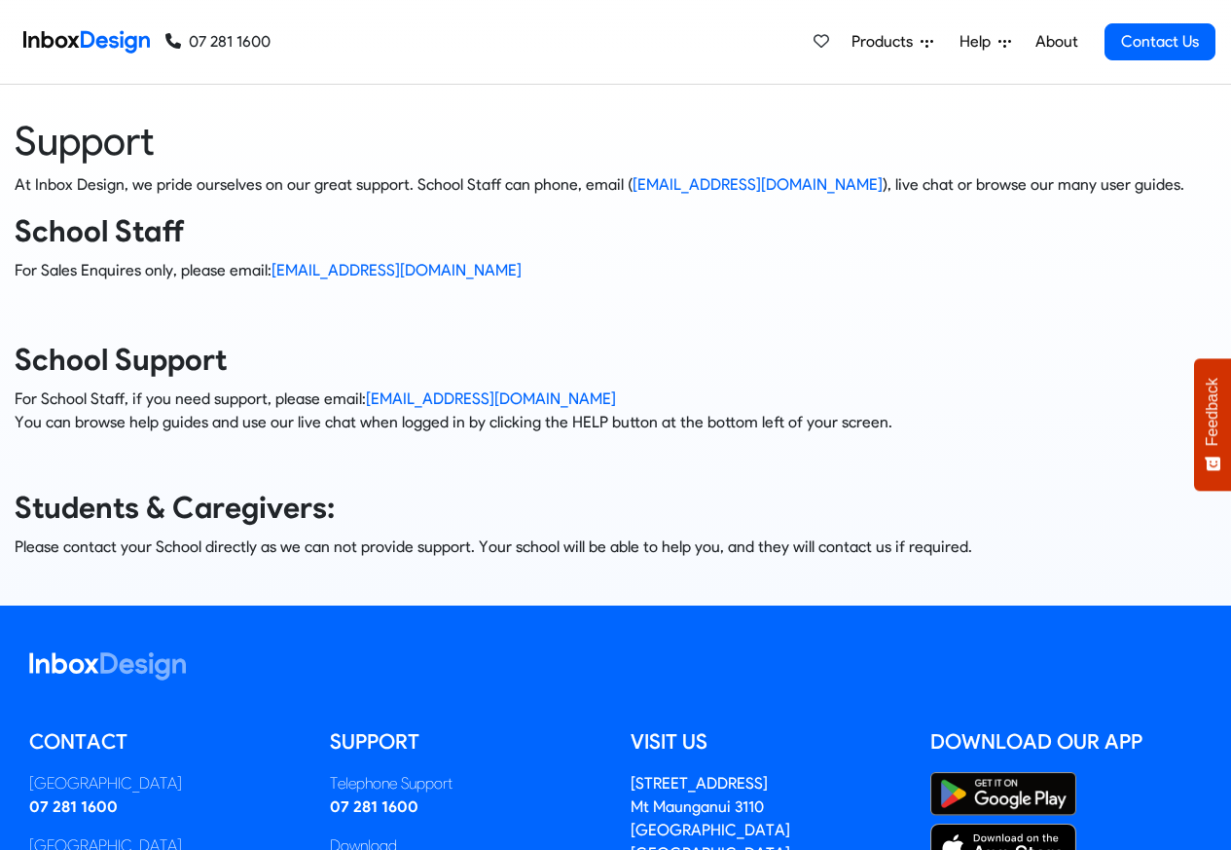 The image size is (1231, 850). Describe the element at coordinates (174, 507) in the screenshot. I see `strong: Students & Caregivers:` at that location.